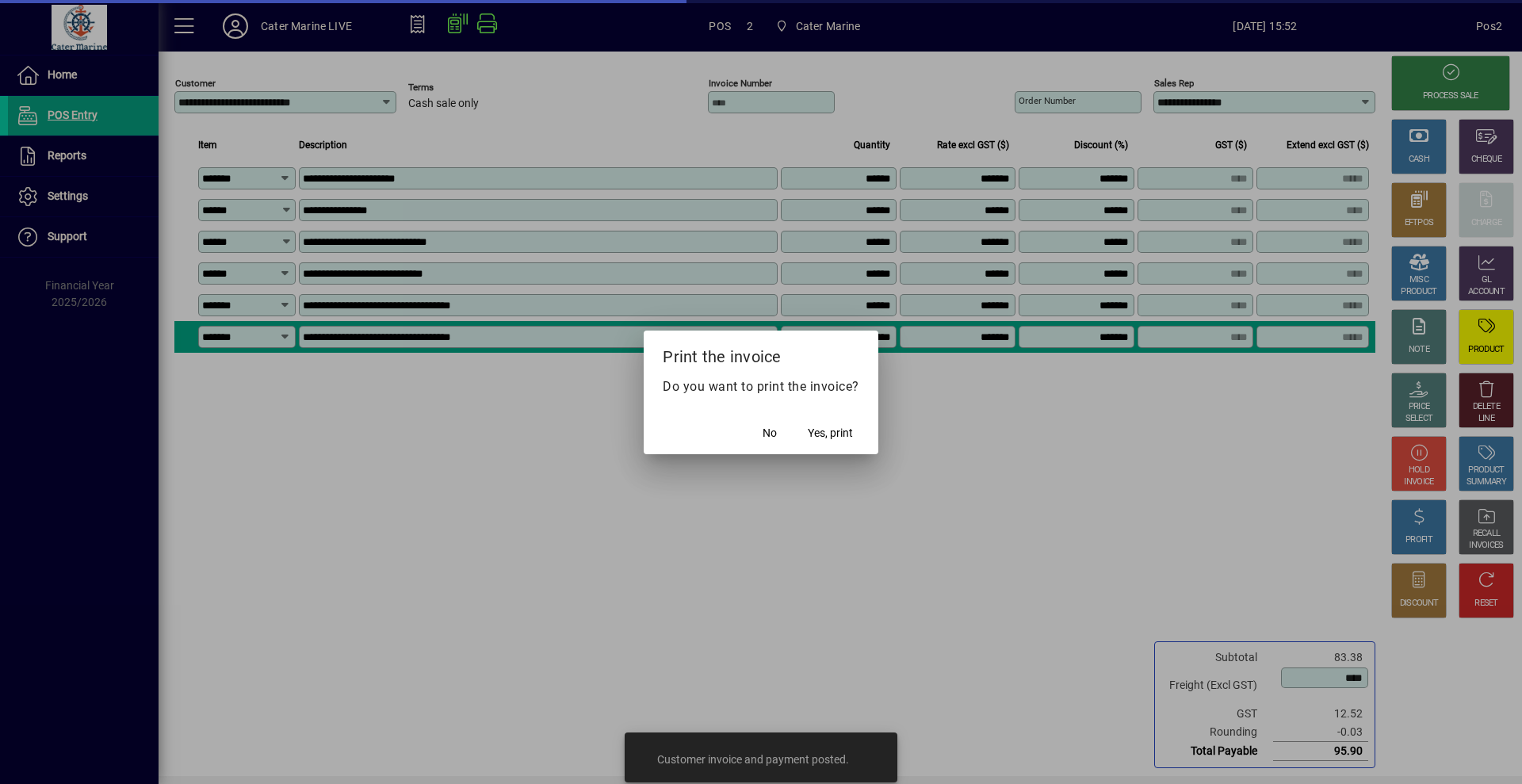 This screenshot has height=784, width=1522. Describe the element at coordinates (830, 432) in the screenshot. I see `span: Yes, print` at that location.